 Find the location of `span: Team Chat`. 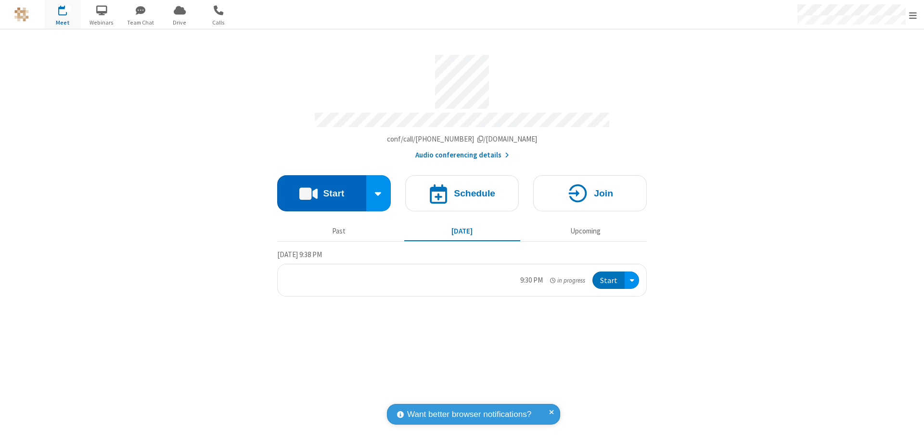

span: Team Chat is located at coordinates (141, 23).